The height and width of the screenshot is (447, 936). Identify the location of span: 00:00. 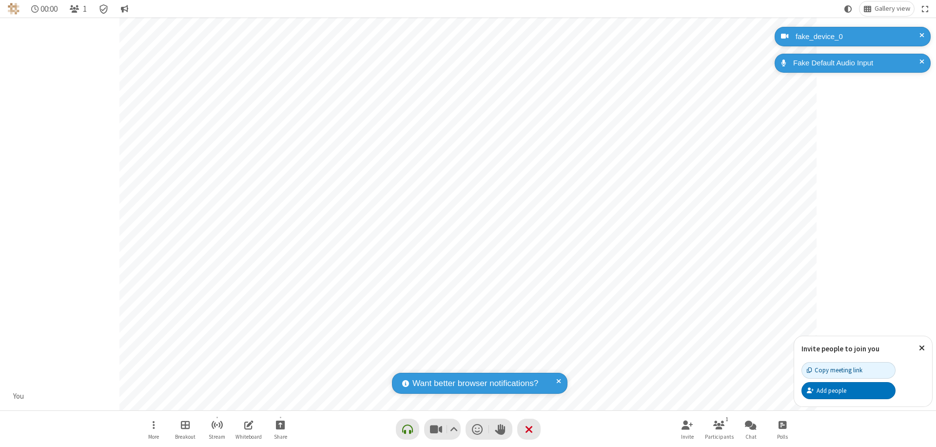
(49, 9).